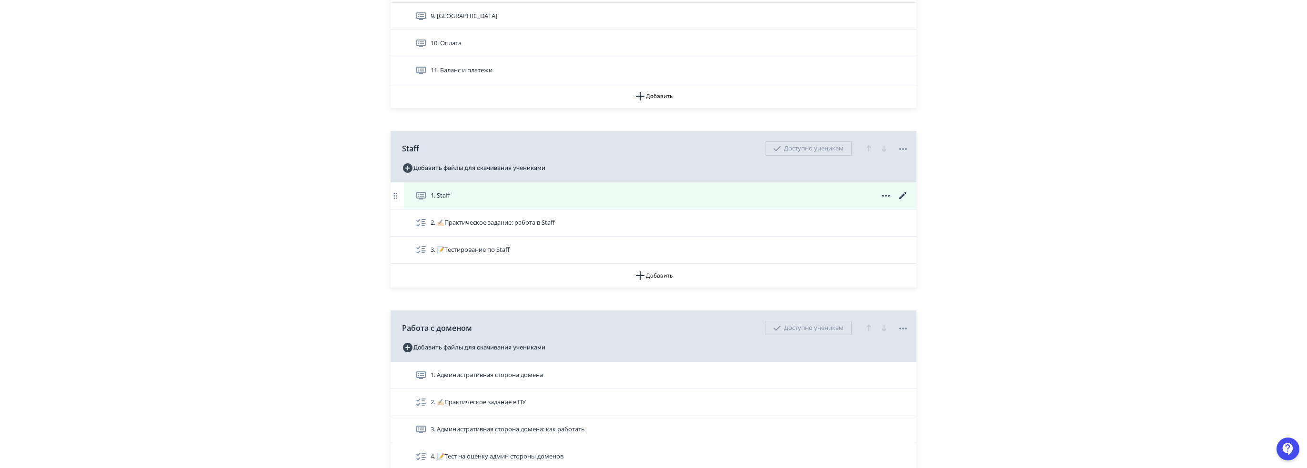  Describe the element at coordinates (493, 223) in the screenshot. I see `span: 2. ✍🏻Практическое задание: работа в Staff` at that location.